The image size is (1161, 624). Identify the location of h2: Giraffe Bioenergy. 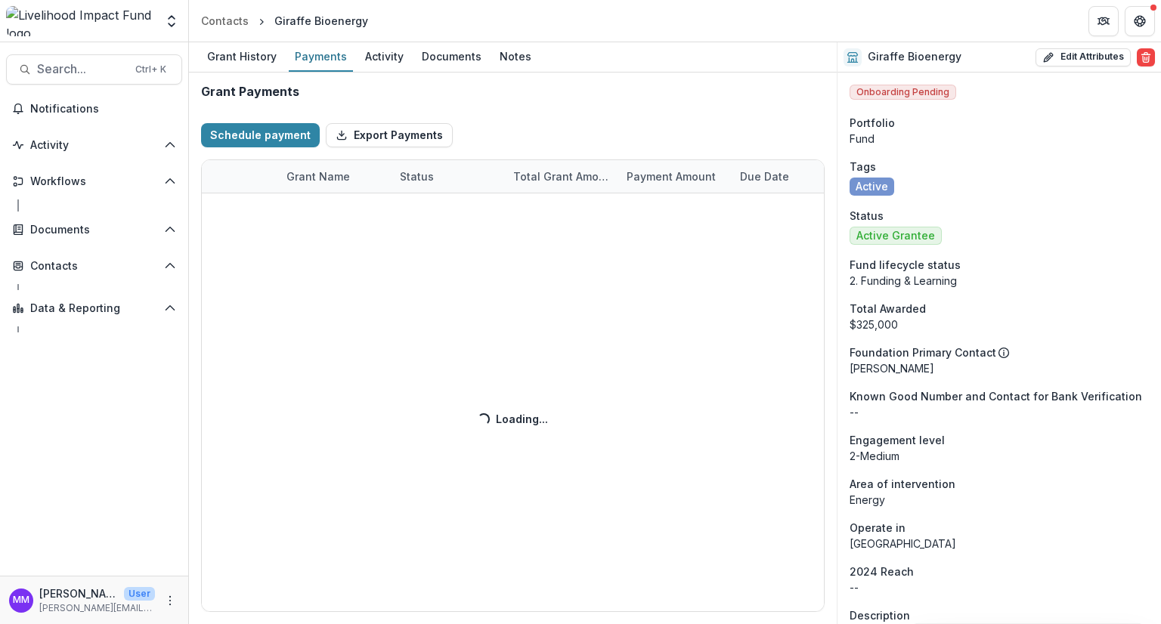
(915, 57).